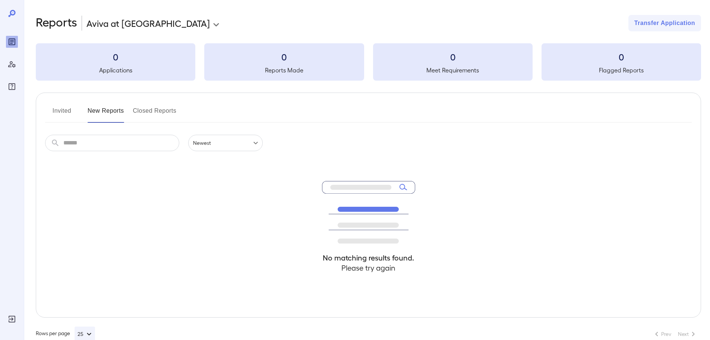 Image resolution: width=710 pixels, height=340 pixels. Describe the element at coordinates (12, 319) in the screenshot. I see `div: Log Out` at that location.